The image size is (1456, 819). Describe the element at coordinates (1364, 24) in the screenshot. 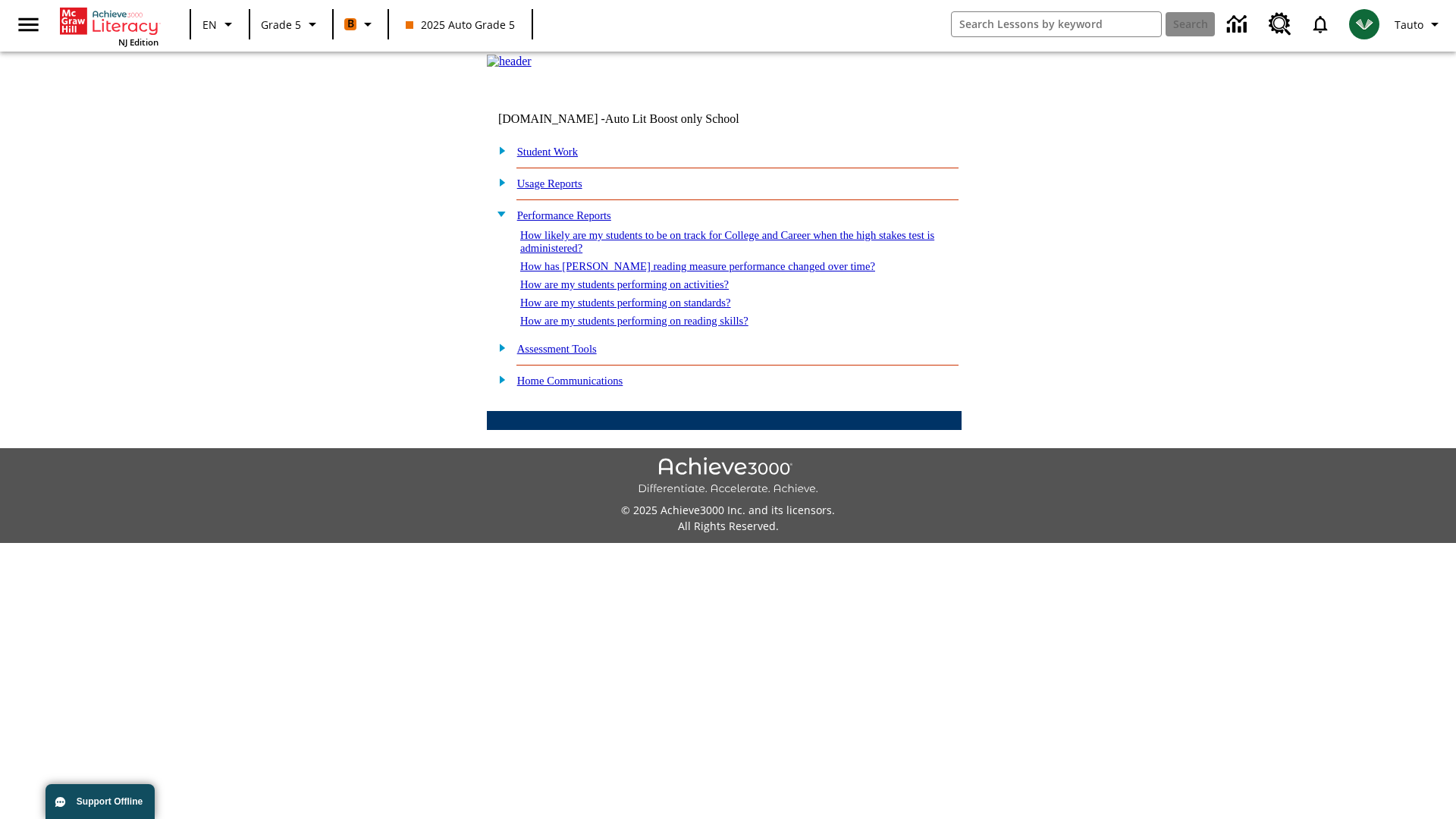

I see `button: Select a new avatar` at that location.